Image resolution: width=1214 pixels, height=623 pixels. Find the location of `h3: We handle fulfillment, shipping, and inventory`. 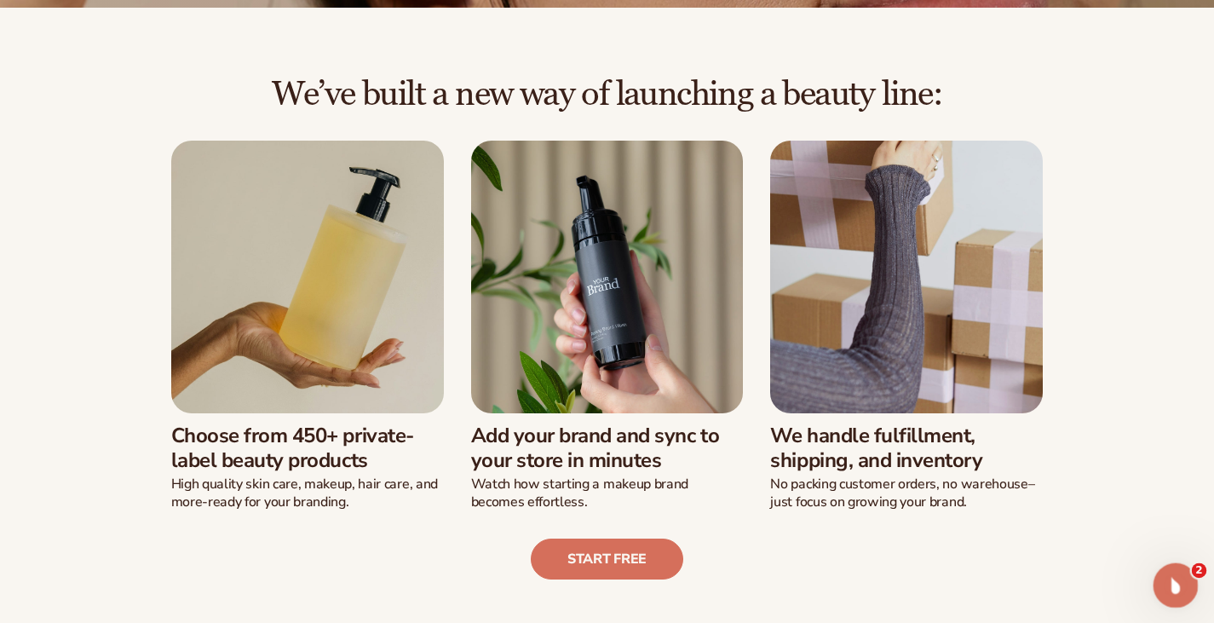

h3: We handle fulfillment, shipping, and inventory is located at coordinates (907, 448).